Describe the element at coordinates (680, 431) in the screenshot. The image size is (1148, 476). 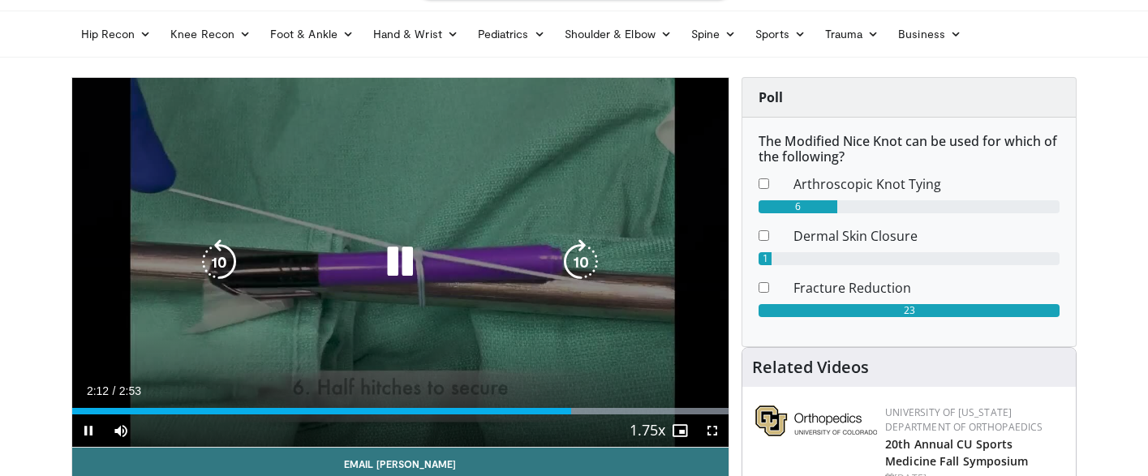
I see `button: Enable picture-in-picture mode` at that location.